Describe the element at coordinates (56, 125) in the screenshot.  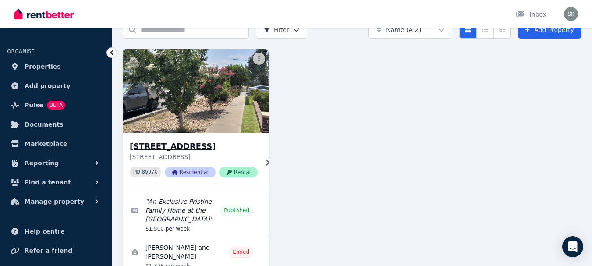
I see `a: Documents` at that location.